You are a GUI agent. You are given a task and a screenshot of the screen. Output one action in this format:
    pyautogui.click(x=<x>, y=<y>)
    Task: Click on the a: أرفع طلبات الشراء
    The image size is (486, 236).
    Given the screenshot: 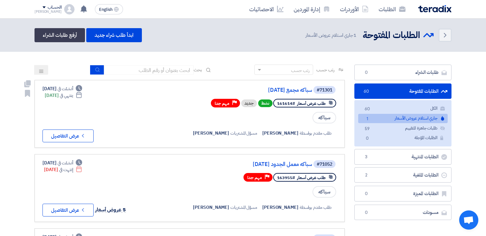 What is the action you would take?
    pyautogui.click(x=60, y=35)
    